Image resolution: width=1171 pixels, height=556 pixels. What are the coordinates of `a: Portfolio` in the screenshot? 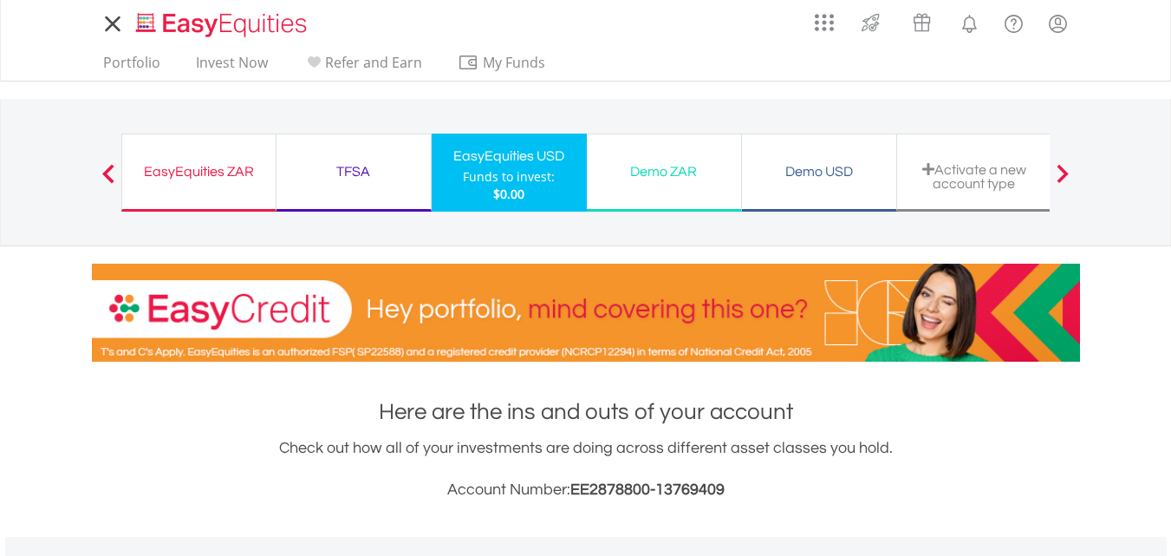 It's located at (132, 67).